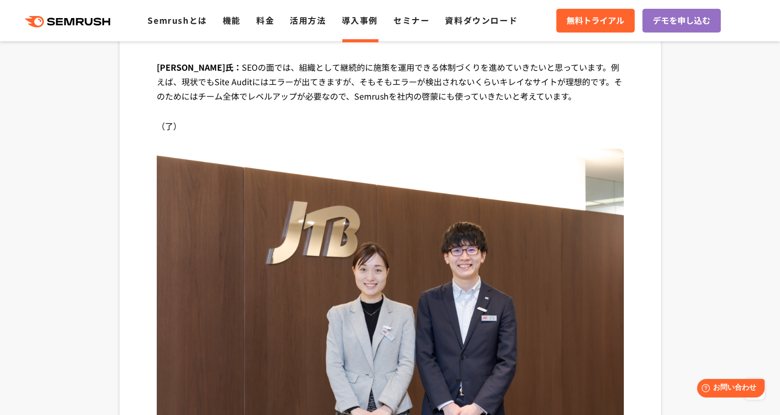  What do you see at coordinates (232, 20) in the screenshot?
I see `a: 機能` at bounding box center [232, 20].